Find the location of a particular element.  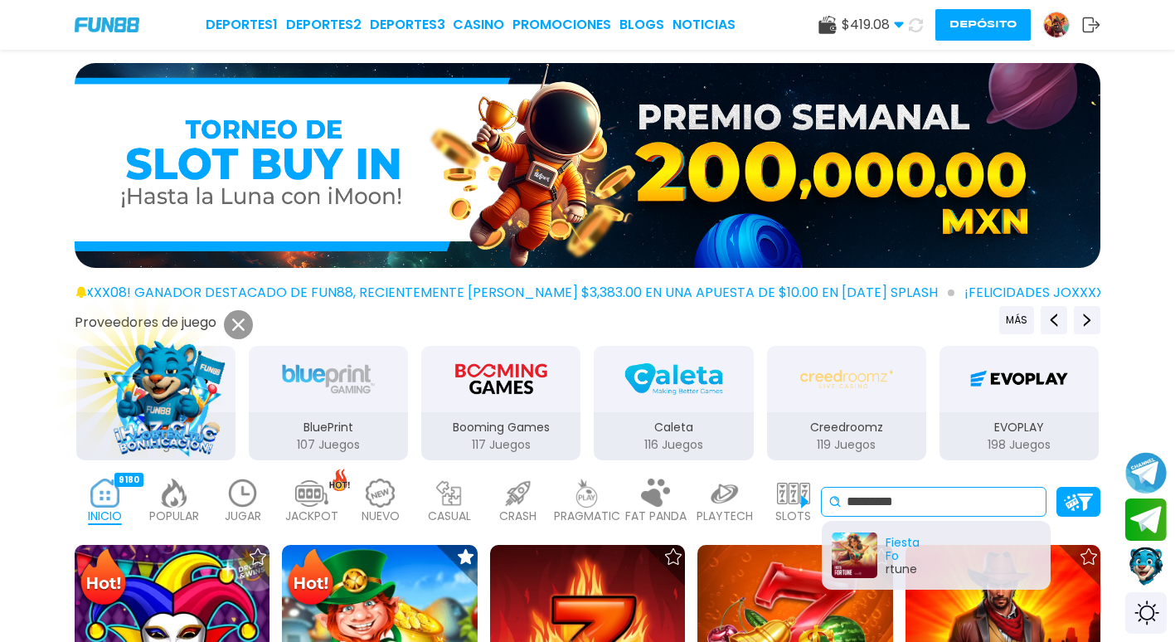

img: hot is located at coordinates (339, 479).